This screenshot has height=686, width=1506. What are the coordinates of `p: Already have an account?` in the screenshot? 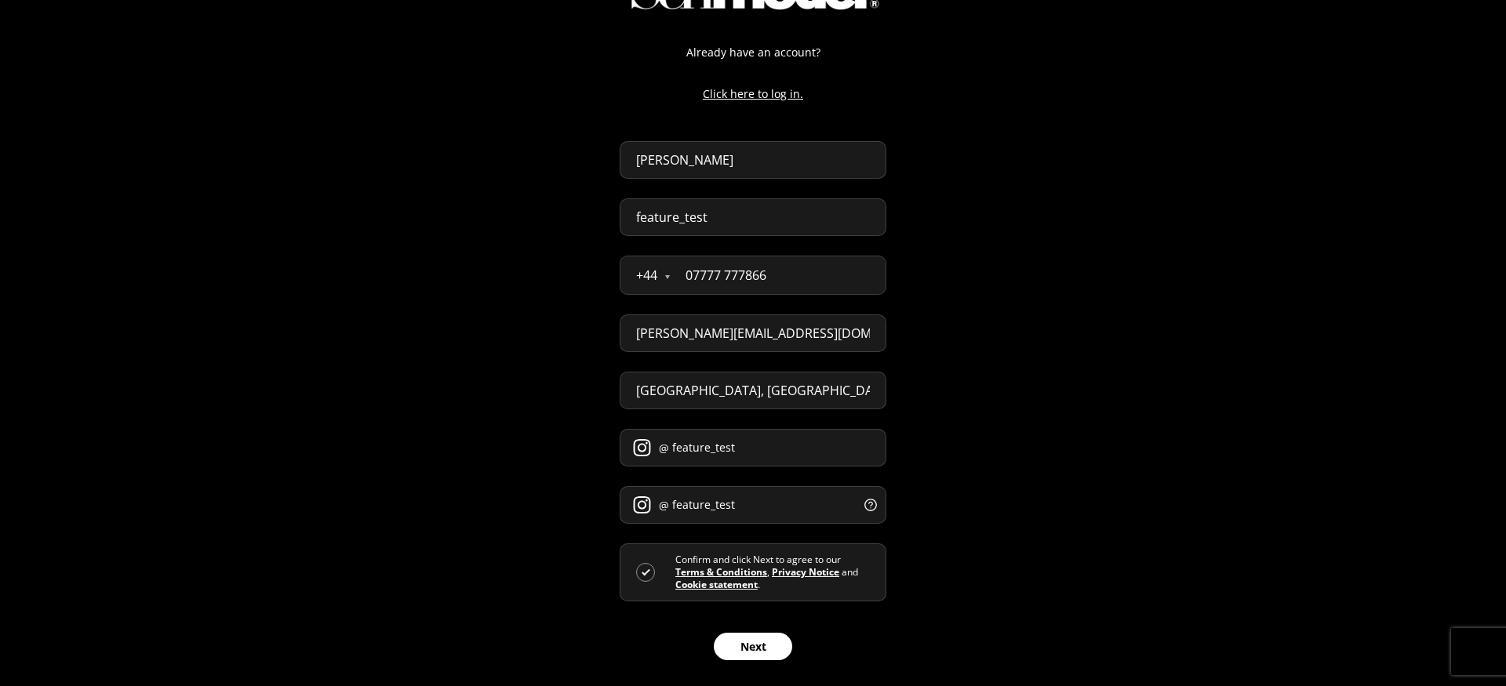 It's located at (753, 52).